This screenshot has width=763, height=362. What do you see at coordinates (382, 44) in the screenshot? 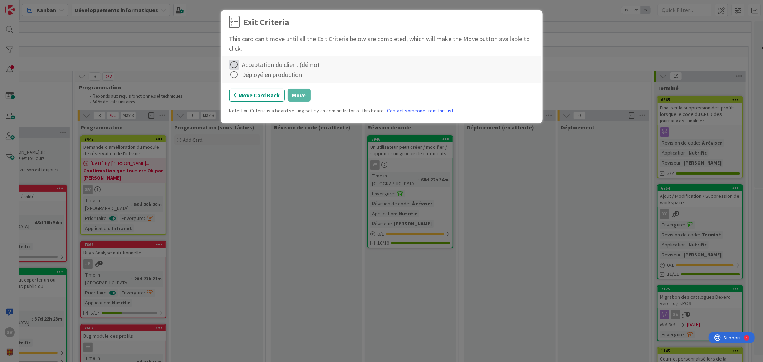
I see `div: This card can't move until all the Exit Criteria below are completed, which will make the Move bu...` at bounding box center [382, 44].